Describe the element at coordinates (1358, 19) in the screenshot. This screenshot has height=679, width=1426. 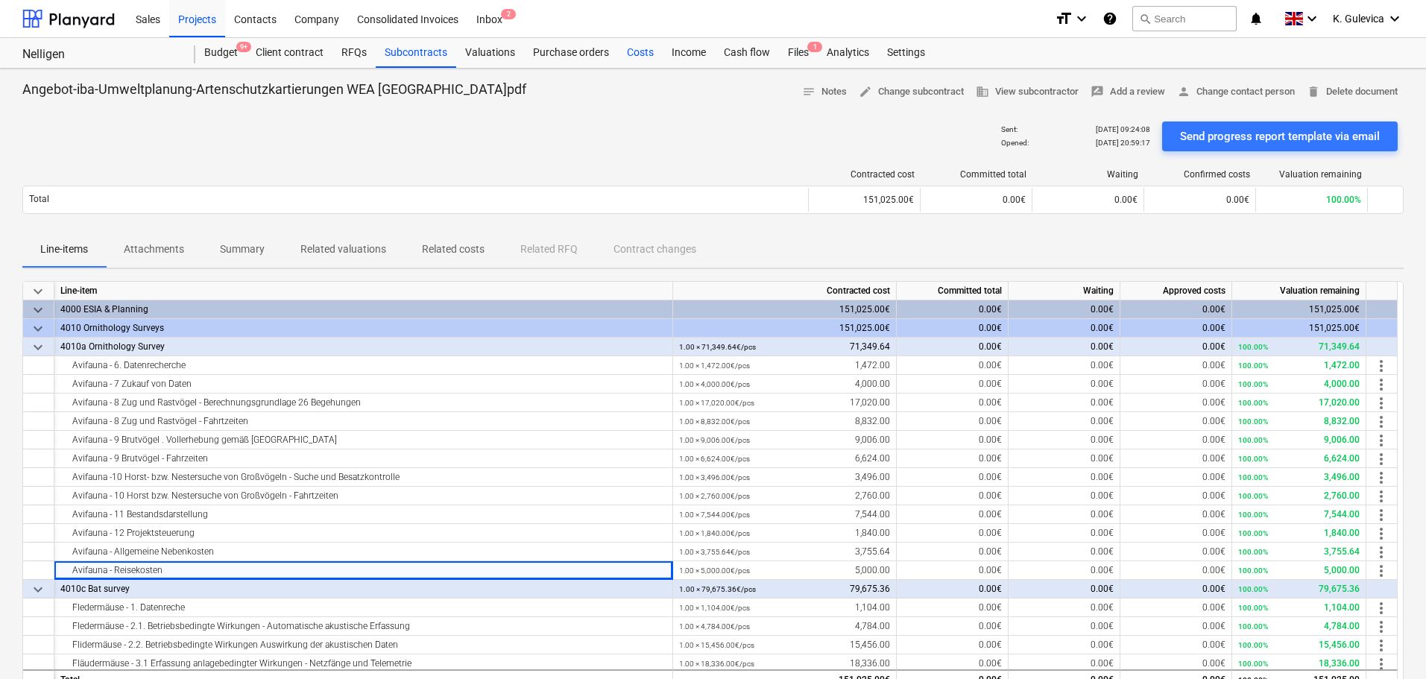
I see `span: K. Gulevica` at that location.